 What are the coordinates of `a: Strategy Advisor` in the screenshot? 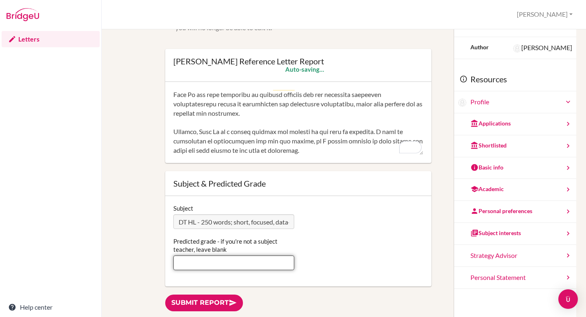 It's located at (515, 256).